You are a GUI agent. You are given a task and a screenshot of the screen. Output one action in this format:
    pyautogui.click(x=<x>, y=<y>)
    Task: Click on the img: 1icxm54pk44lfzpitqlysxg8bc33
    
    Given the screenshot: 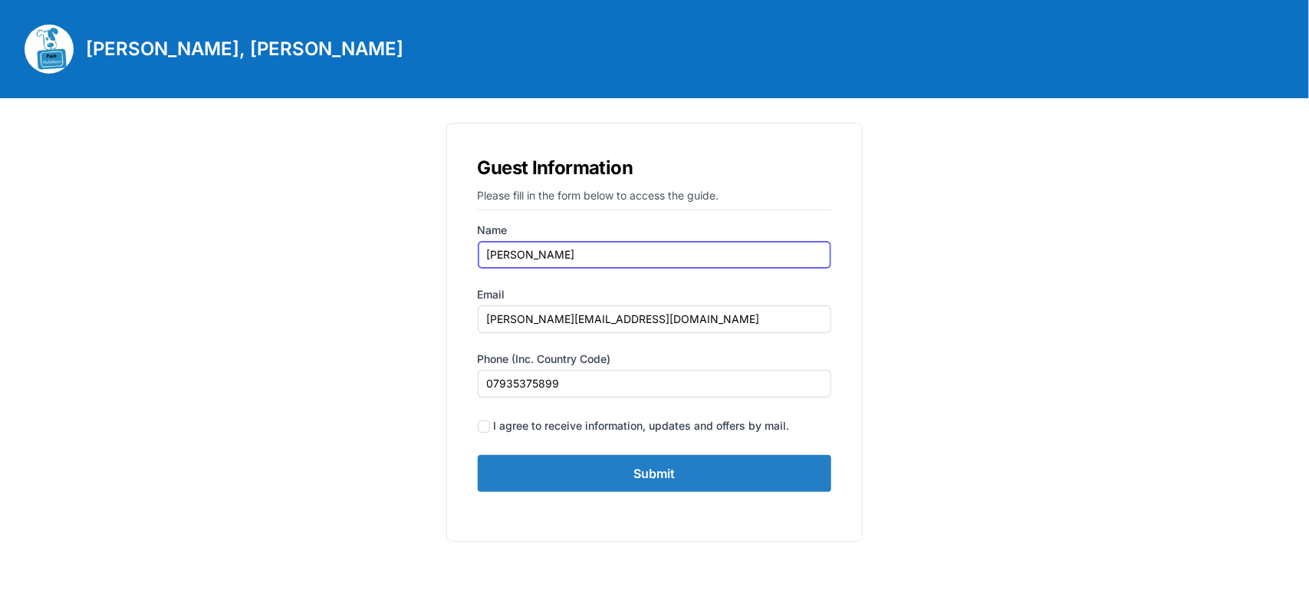 What is the action you would take?
    pyautogui.click(x=49, y=49)
    